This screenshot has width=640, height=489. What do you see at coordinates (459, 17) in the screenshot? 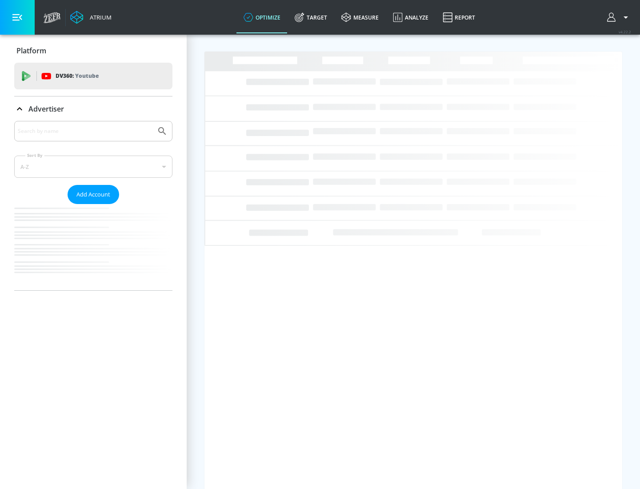
I see `a: Report` at bounding box center [459, 17].